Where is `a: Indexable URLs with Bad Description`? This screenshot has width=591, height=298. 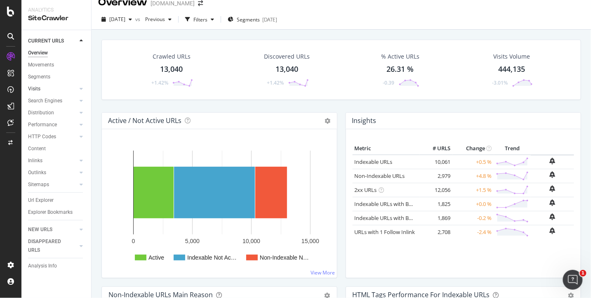
a: Indexable URLs with Bad Description is located at coordinates (399, 218).